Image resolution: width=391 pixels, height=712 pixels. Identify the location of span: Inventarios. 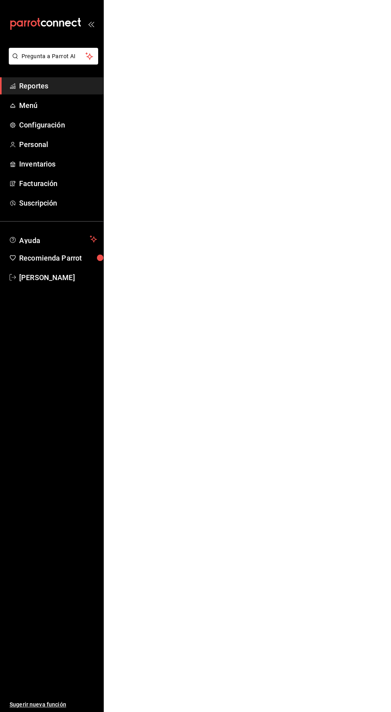
(58, 164).